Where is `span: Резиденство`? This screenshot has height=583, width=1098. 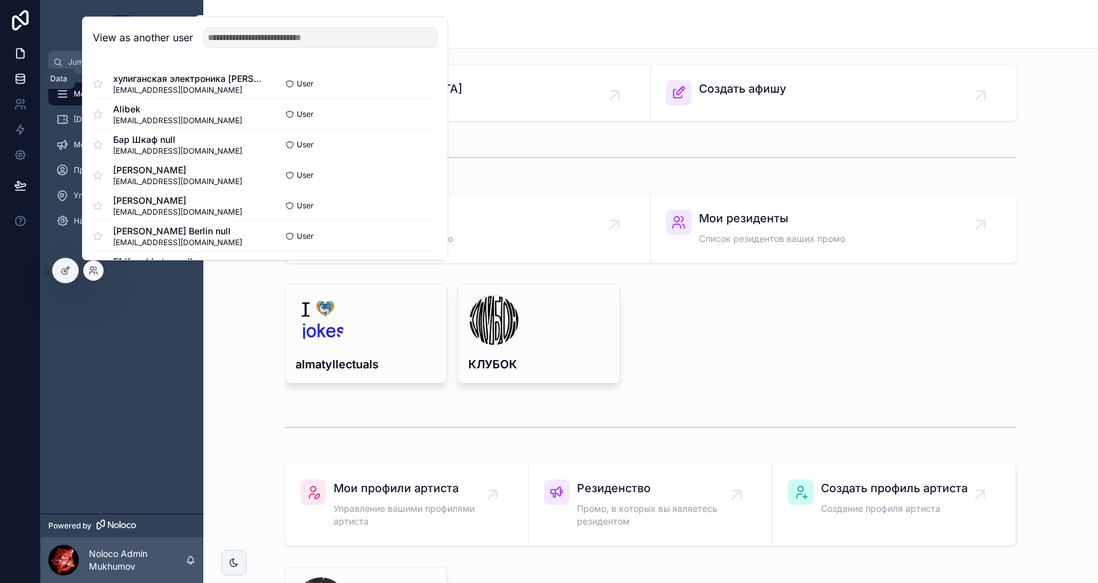
span: Резиденство is located at coordinates (657, 489).